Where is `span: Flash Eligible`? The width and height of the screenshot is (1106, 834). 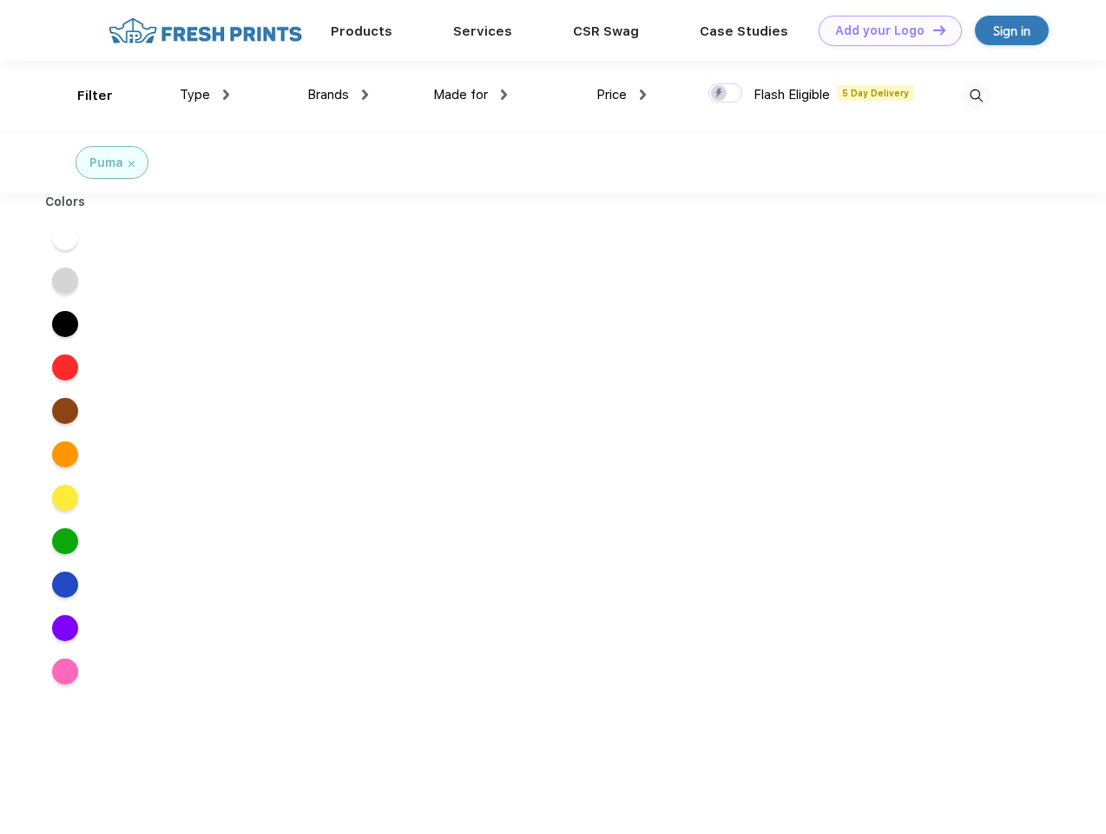
span: Flash Eligible is located at coordinates (792, 95).